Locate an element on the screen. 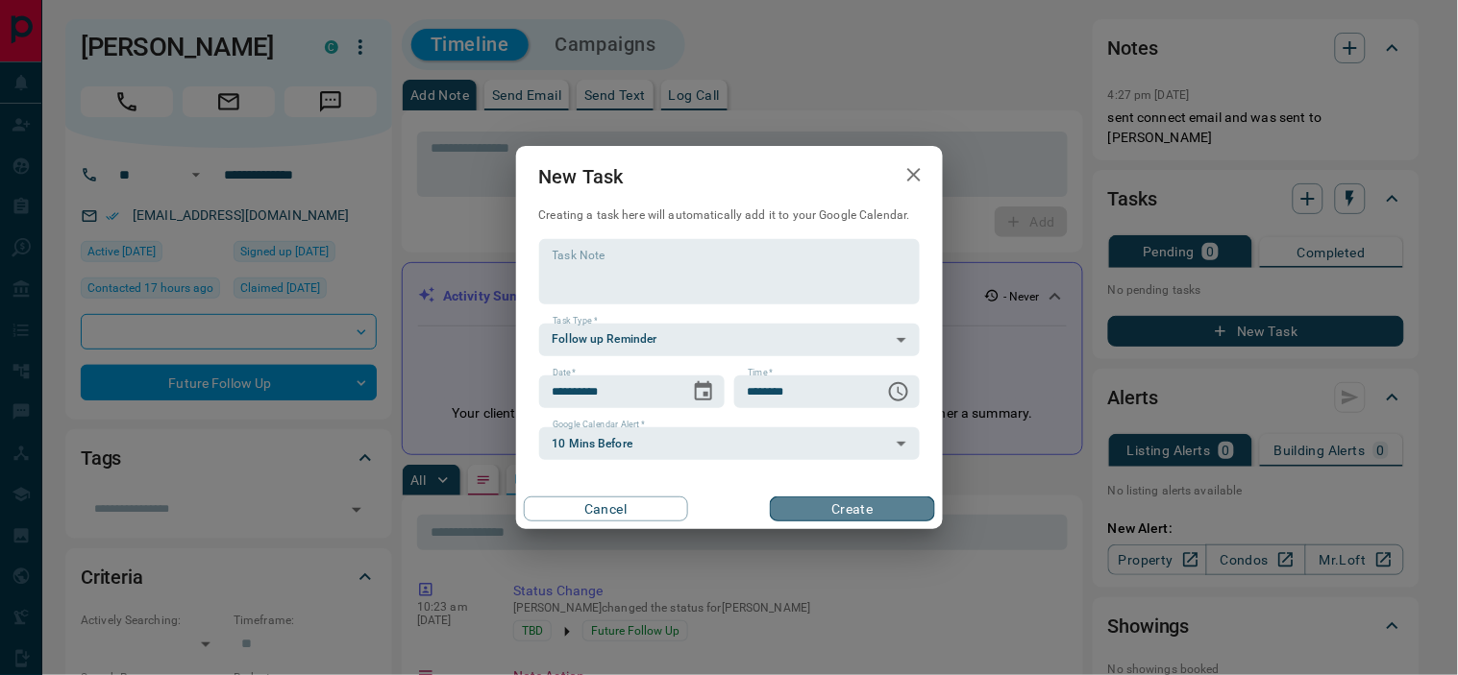 This screenshot has width=1458, height=675. button: Create is located at coordinates (851, 509).